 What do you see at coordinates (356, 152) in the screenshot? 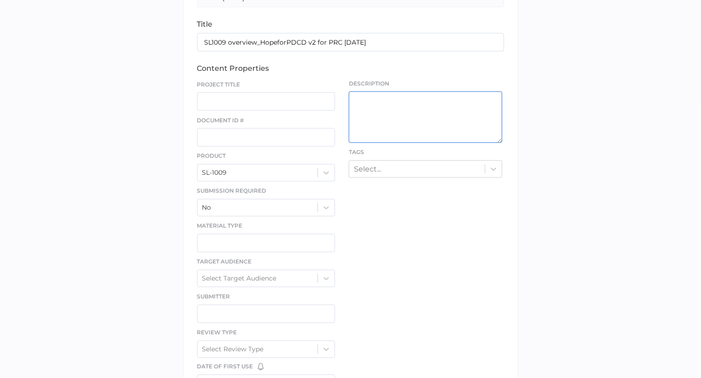
I see `span: Tags` at bounding box center [356, 152].